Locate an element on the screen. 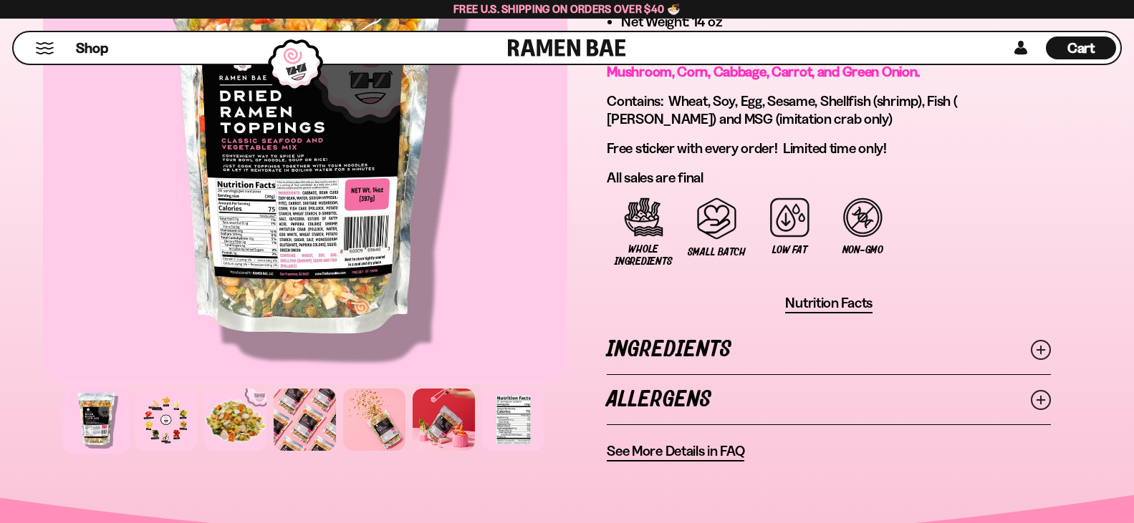  span: Cart is located at coordinates (1081, 48).